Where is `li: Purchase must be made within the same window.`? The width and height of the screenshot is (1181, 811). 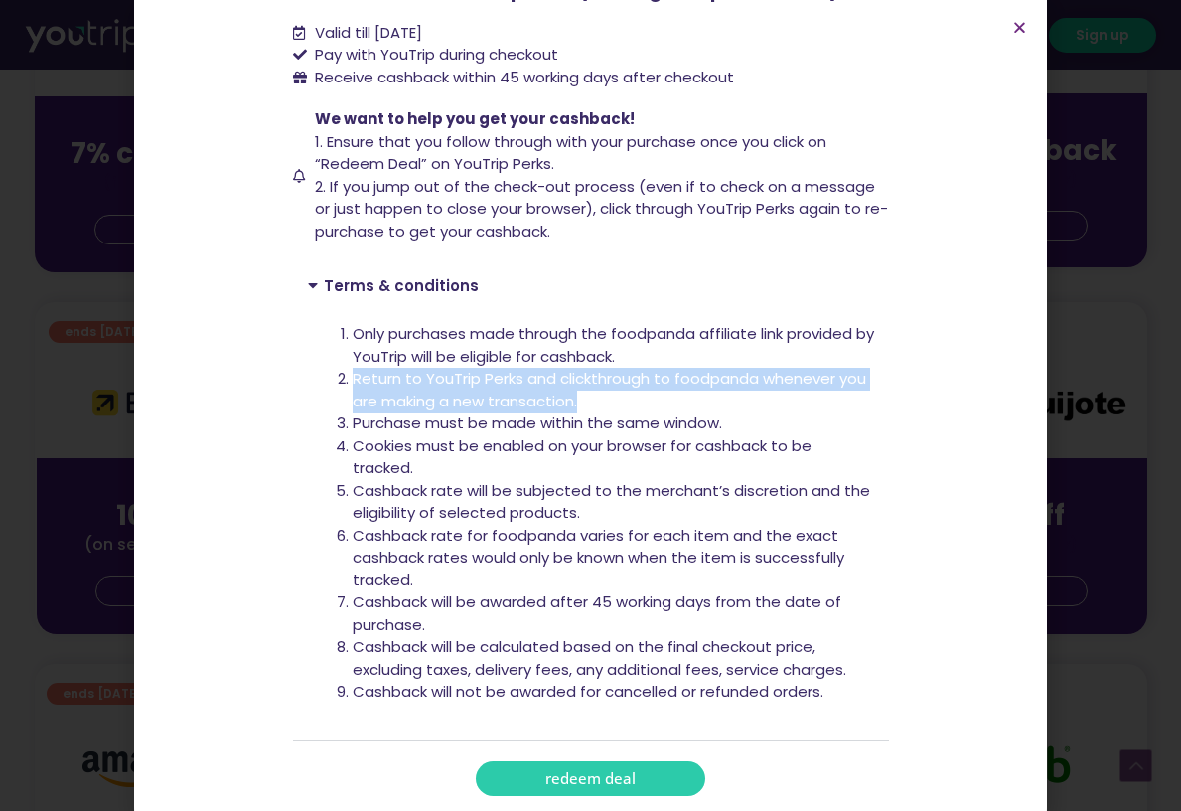
li: Purchase must be made within the same window. is located at coordinates (613, 423).